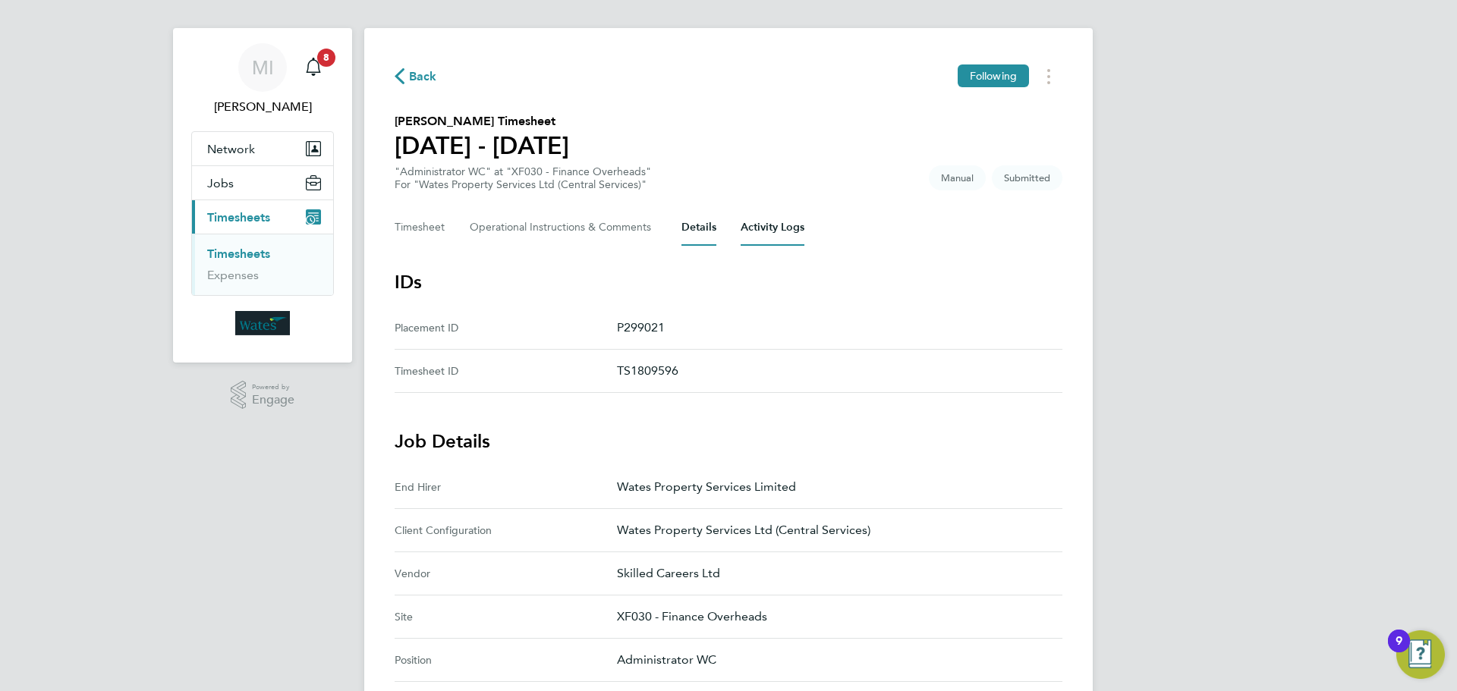  What do you see at coordinates (263, 395) in the screenshot?
I see `a: Powered byEngage` at bounding box center [263, 395].